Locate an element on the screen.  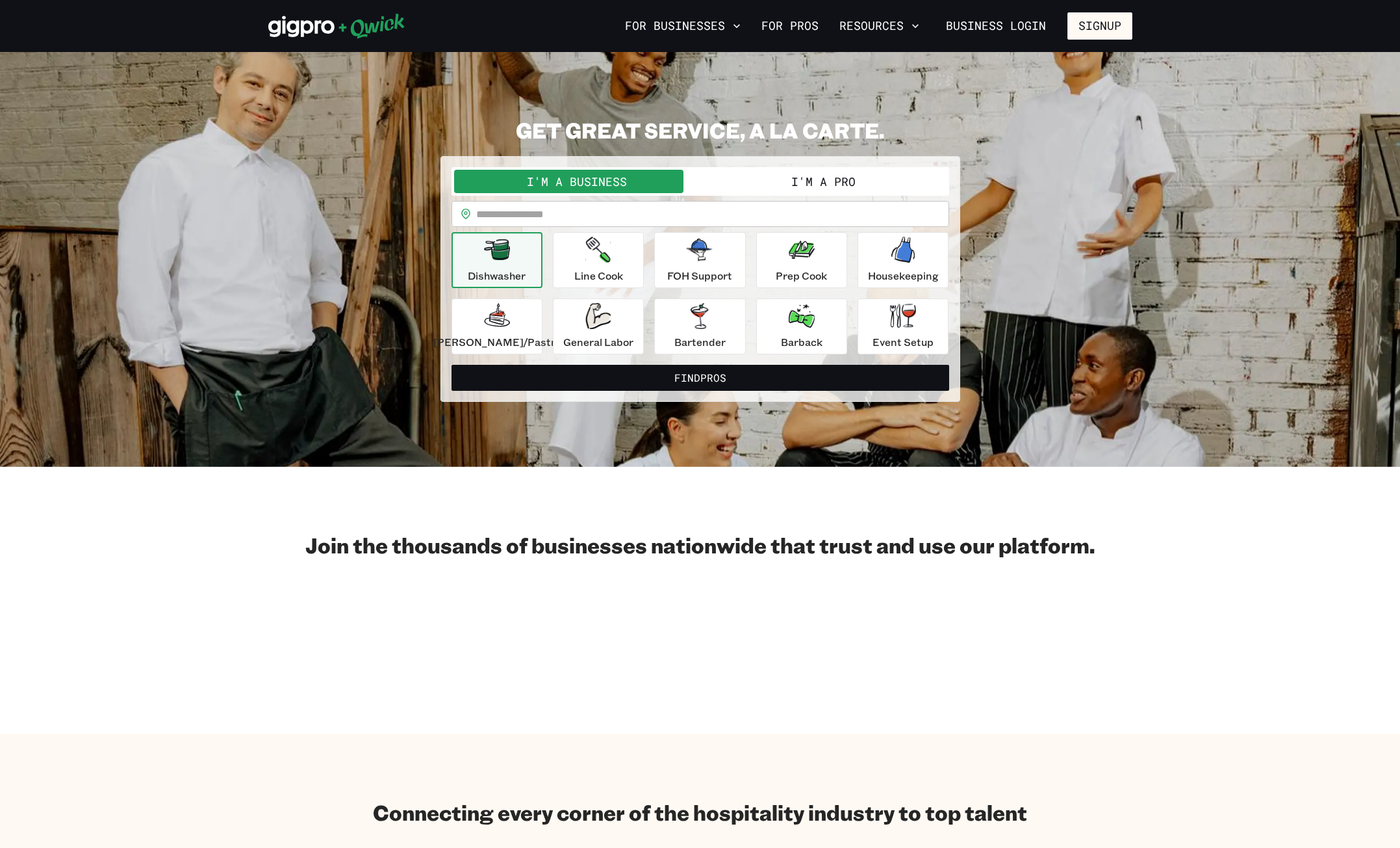
button: Signup is located at coordinates (1100, 26).